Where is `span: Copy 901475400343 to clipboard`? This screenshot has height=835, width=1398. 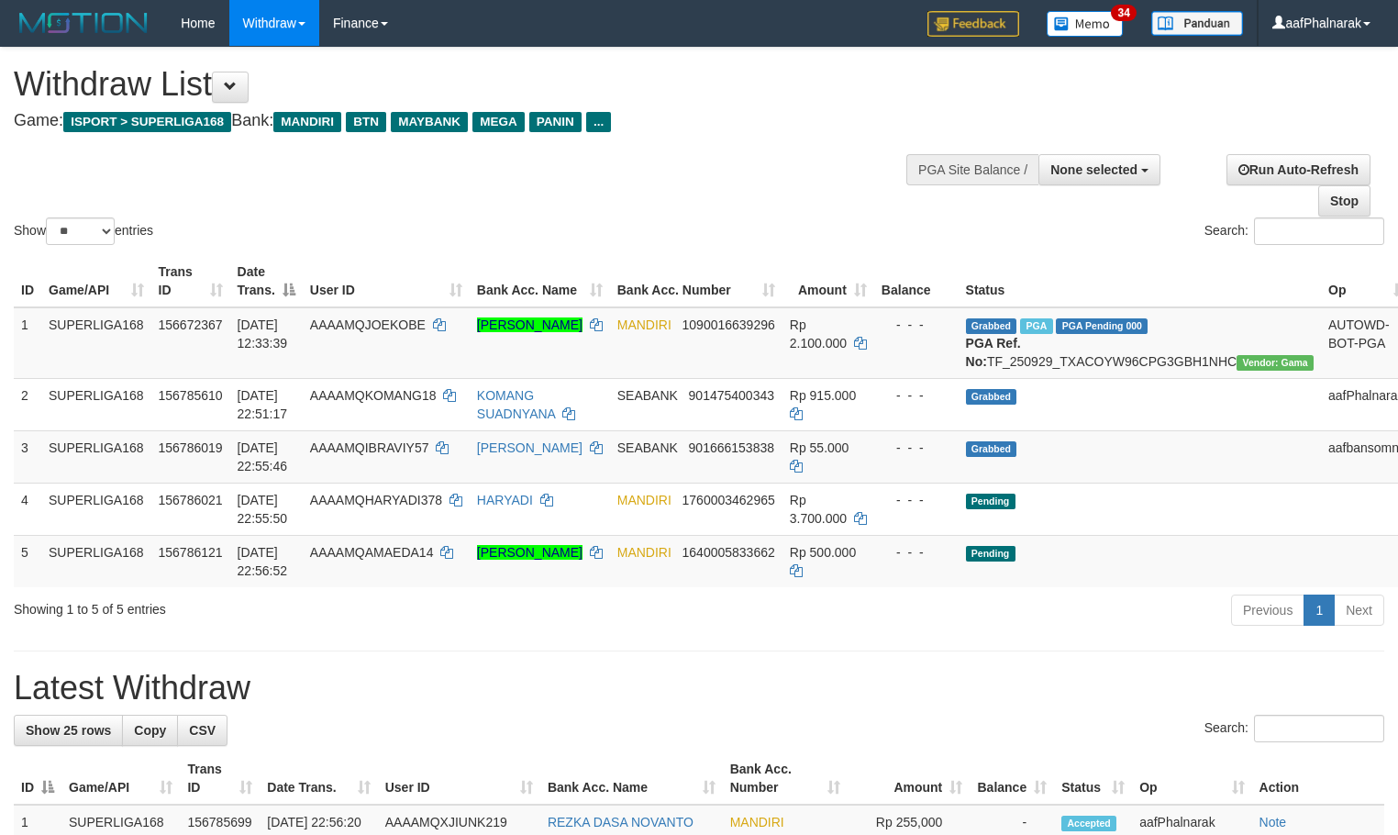
span: Copy 901475400343 to clipboard is located at coordinates (731, 395).